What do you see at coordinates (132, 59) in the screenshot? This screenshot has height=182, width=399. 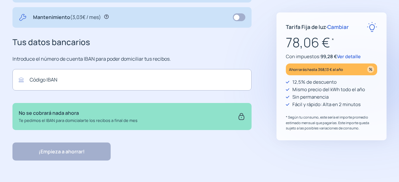 I see `p: Introduce el número de cuenta IBAN para poder domiciliar tus recibos.` at bounding box center [132, 59].